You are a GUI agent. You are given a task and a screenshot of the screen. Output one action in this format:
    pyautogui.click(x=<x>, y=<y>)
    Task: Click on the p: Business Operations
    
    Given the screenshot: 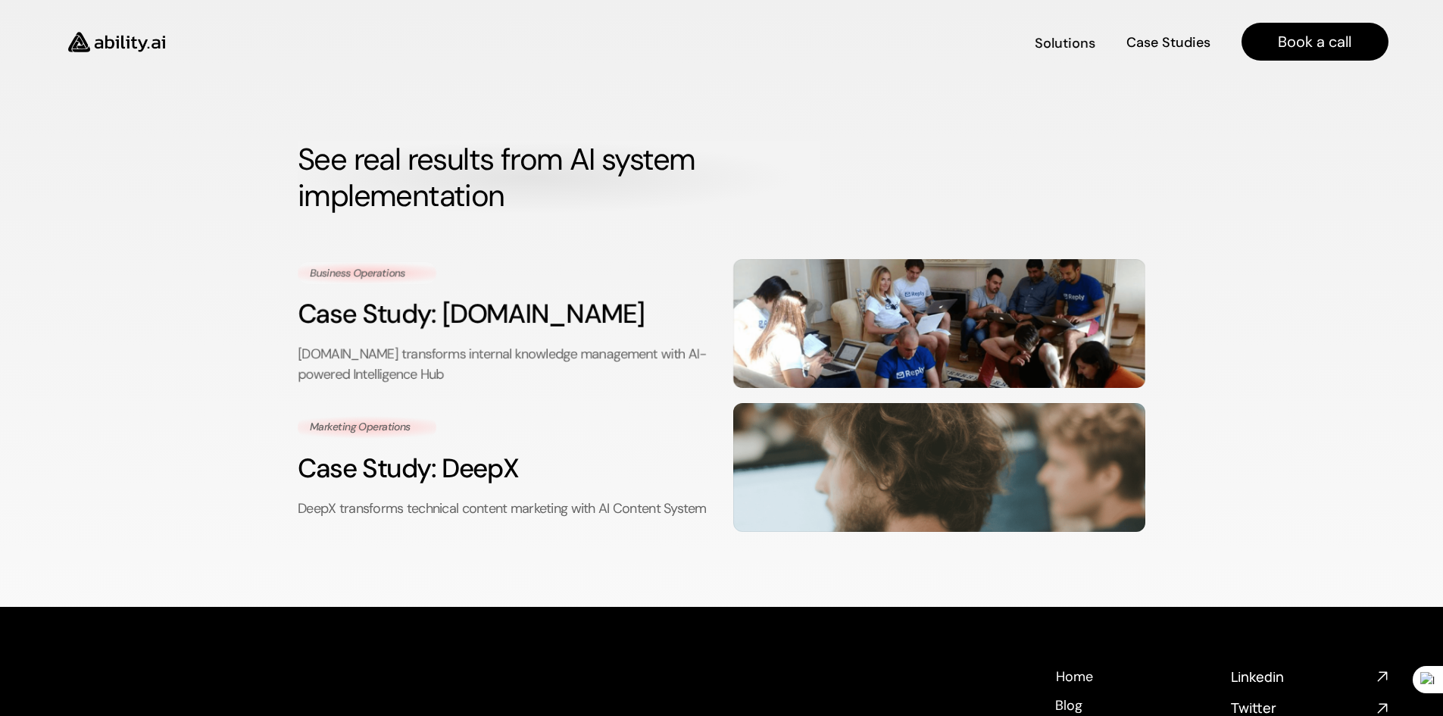 What is the action you would take?
    pyautogui.click(x=367, y=273)
    